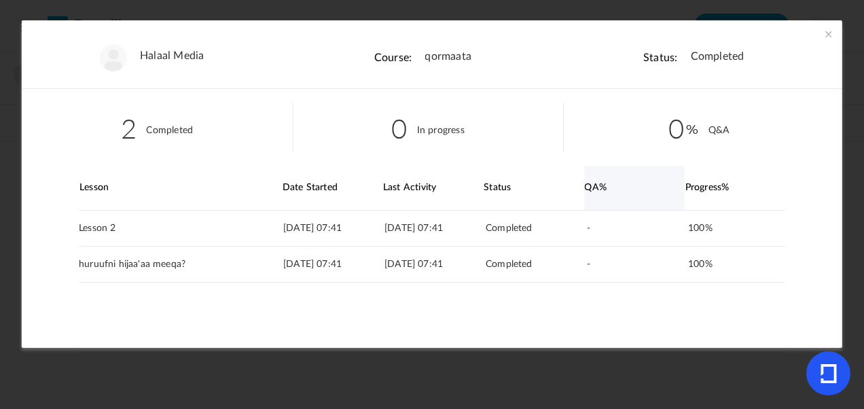 The height and width of the screenshot is (409, 864). Describe the element at coordinates (113, 58) in the screenshot. I see `img: user-image.png` at that location.